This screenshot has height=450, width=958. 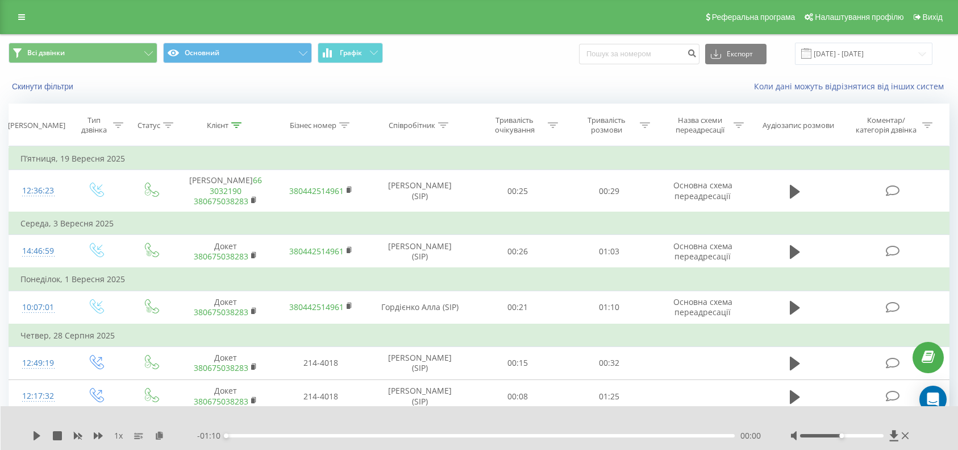 What do you see at coordinates (420, 307) in the screenshot?
I see `td: Гордієнко Алла (SIP)` at bounding box center [420, 307].